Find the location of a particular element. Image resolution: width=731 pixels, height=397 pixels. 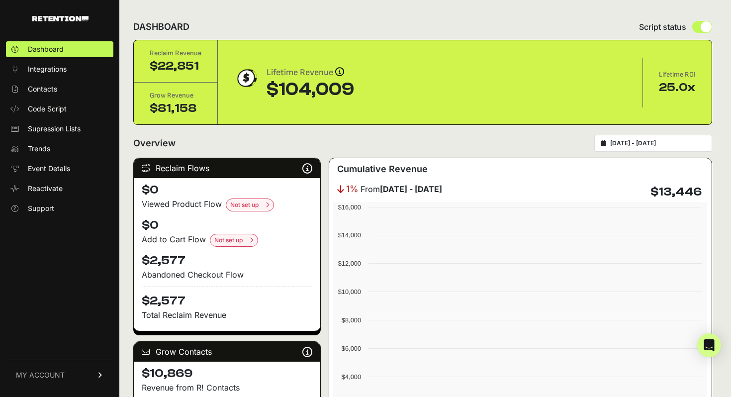

h2: Overview is located at coordinates (154, 143).